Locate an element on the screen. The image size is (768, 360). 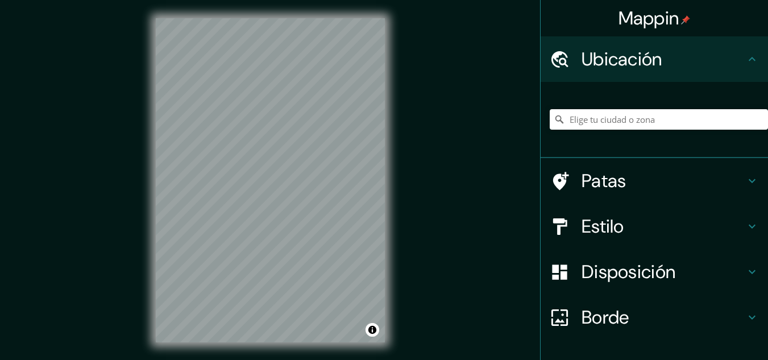
div: Patas is located at coordinates (654, 181).